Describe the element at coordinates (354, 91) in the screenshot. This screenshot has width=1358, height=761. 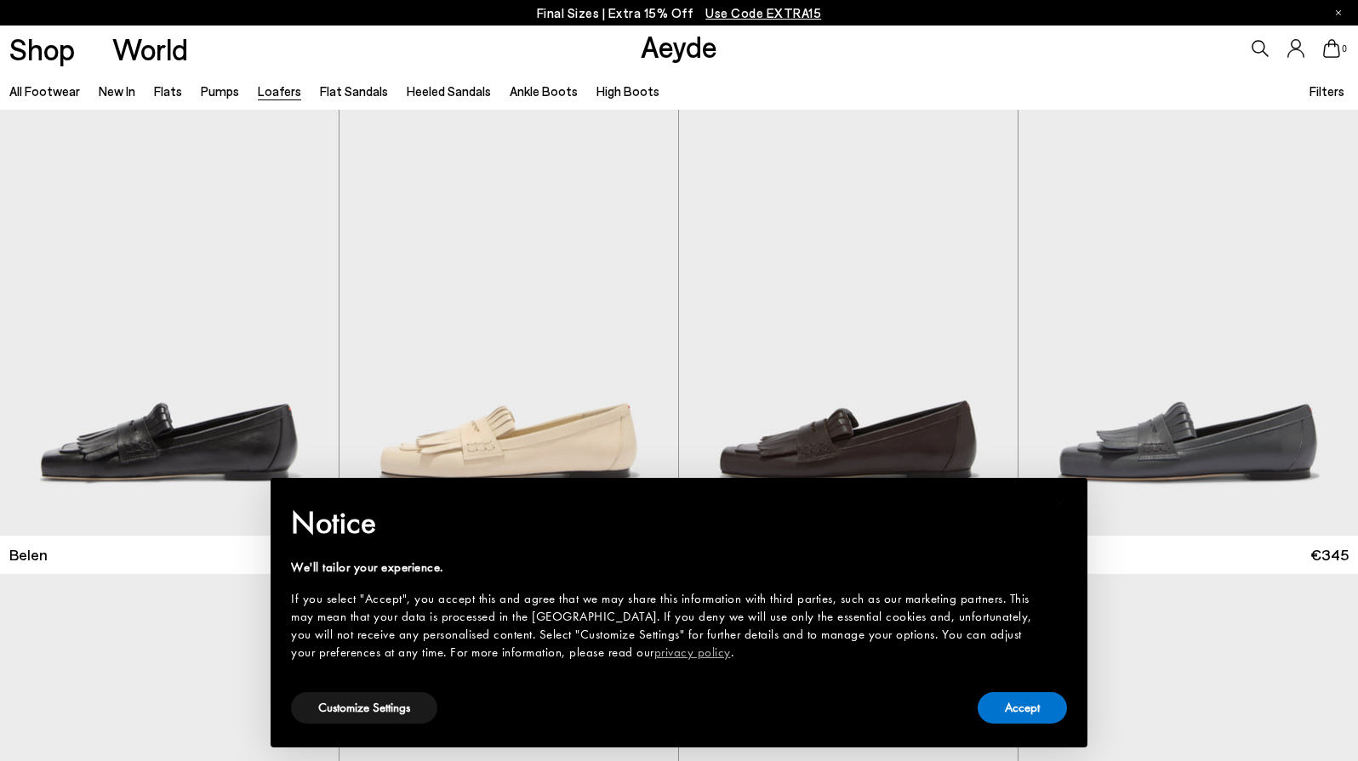
I see `a: Flat Sandals` at that location.